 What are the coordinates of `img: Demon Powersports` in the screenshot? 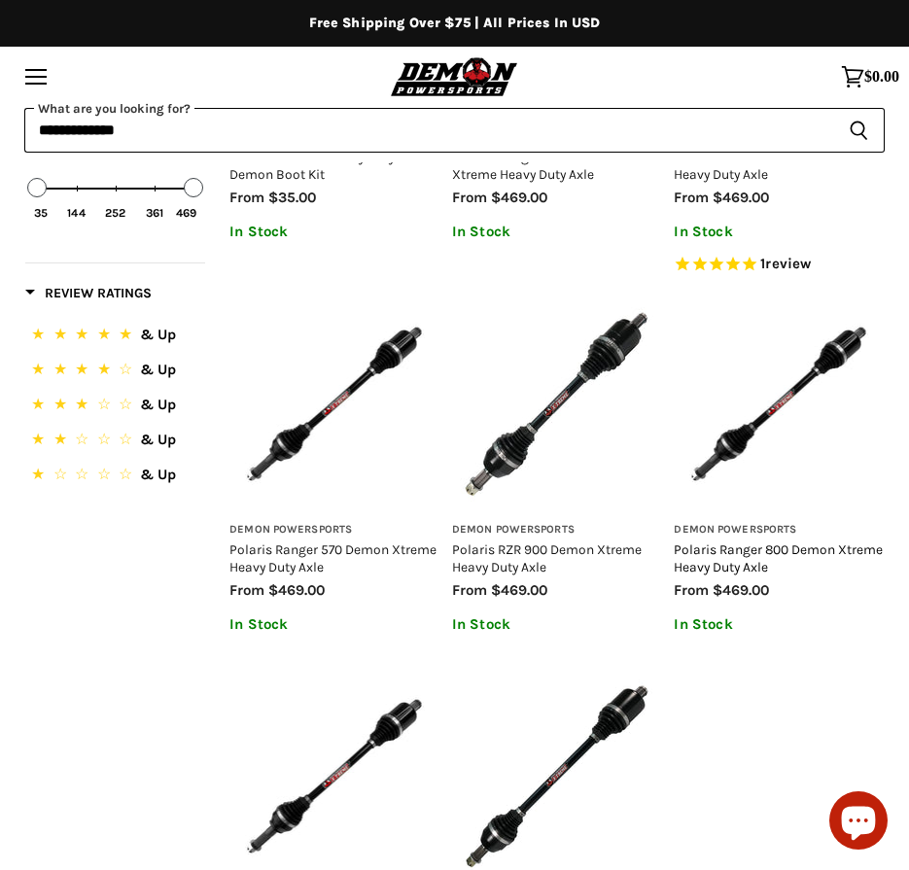 It's located at (454, 76).